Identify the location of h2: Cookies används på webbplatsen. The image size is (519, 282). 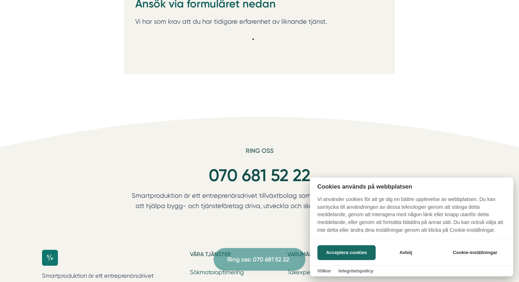
(412, 186).